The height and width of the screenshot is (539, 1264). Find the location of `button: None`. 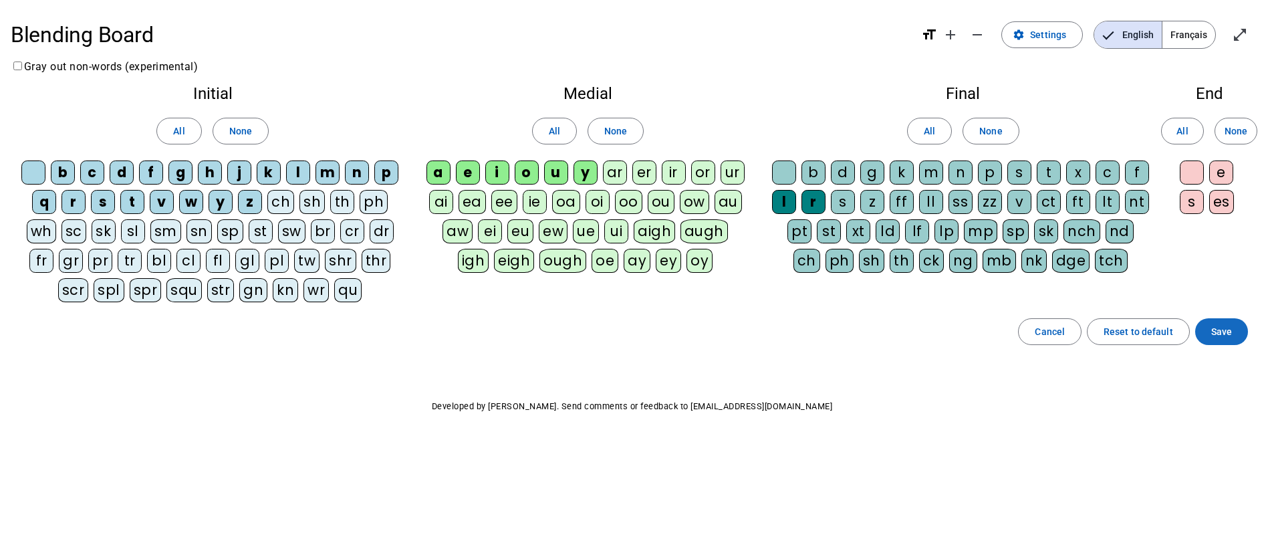

button: None is located at coordinates (1236, 131).